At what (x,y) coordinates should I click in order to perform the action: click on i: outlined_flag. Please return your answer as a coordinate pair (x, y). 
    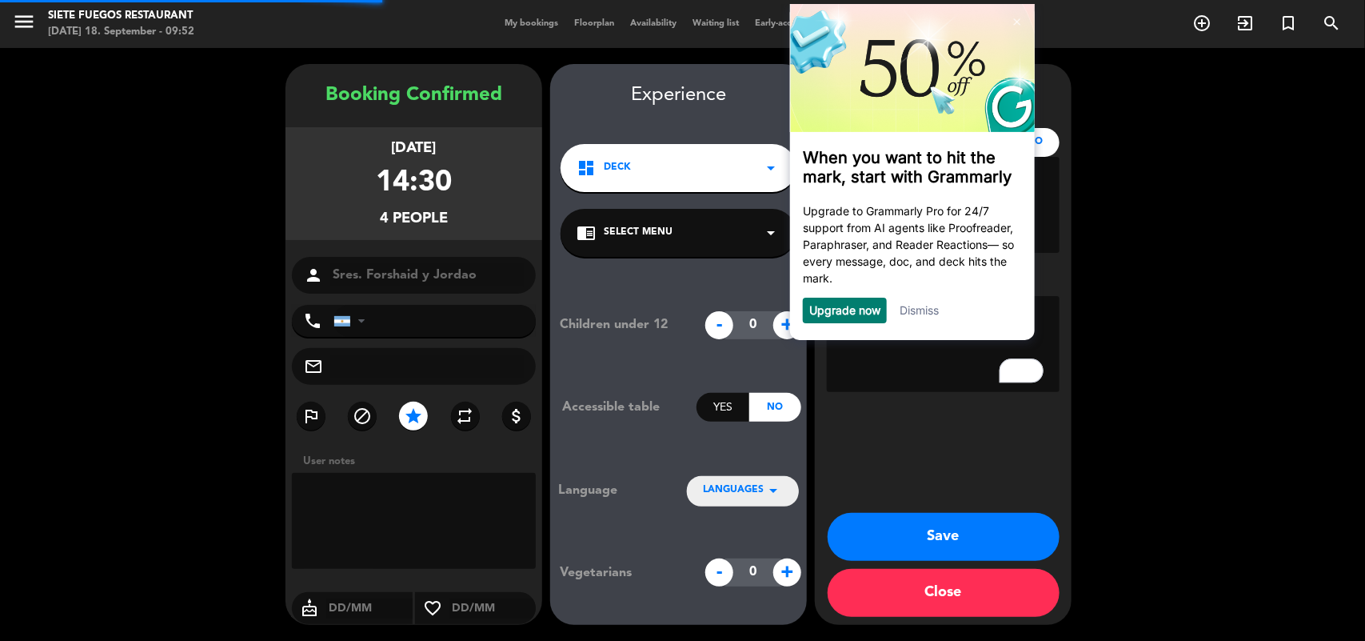
    Looking at the image, I should click on (311, 416).